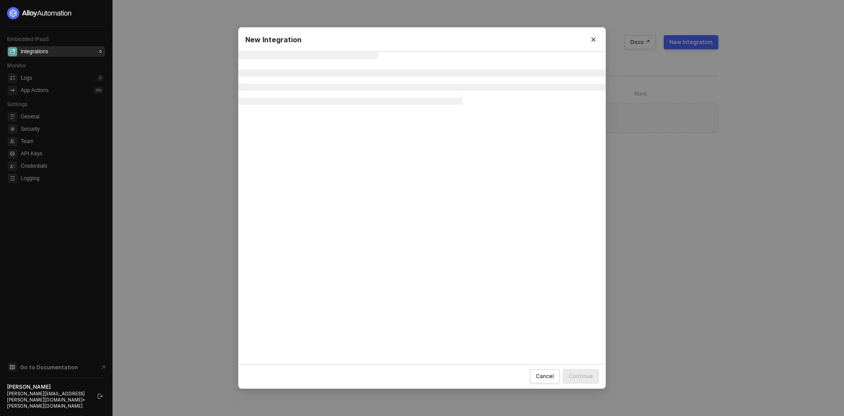 The width and height of the screenshot is (844, 416). What do you see at coordinates (691, 42) in the screenshot?
I see `button: New Integration` at bounding box center [691, 42].